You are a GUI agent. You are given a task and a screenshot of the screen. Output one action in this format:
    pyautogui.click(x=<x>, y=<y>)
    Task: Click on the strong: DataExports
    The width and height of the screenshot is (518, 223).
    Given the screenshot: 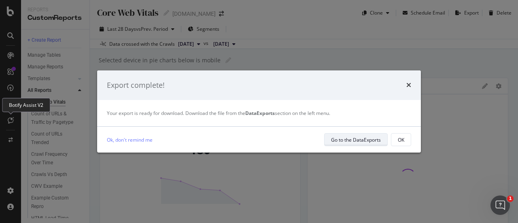 What is the action you would take?
    pyautogui.click(x=260, y=113)
    